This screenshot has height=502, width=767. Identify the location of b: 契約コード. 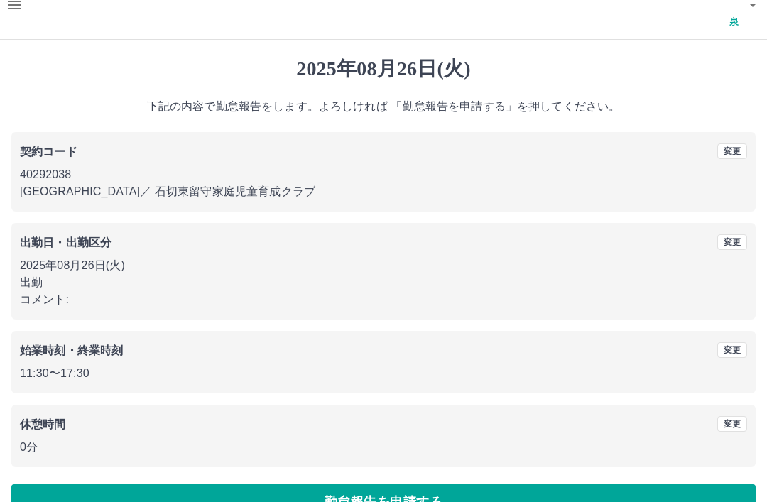
(48, 151).